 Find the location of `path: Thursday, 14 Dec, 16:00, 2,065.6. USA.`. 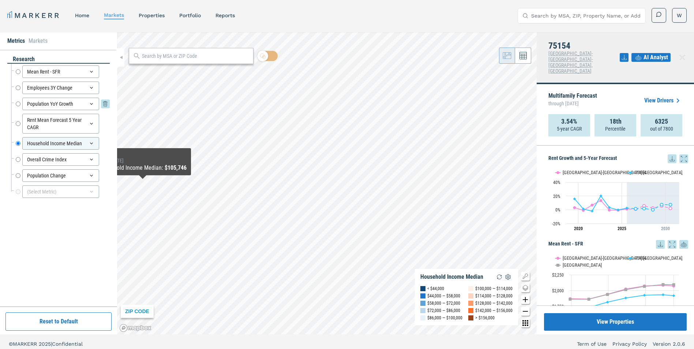

path: Thursday, 14 Dec, 16:00, 2,065.6. USA. is located at coordinates (645, 286).